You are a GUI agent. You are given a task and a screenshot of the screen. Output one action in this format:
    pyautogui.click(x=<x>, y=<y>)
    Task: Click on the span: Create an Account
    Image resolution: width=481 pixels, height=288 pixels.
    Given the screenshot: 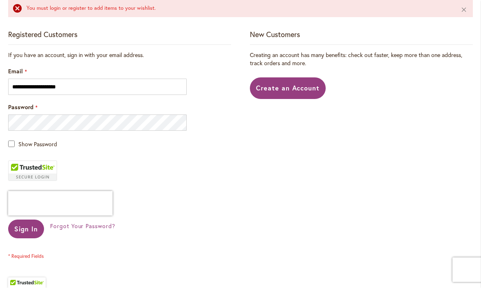 What is the action you would take?
    pyautogui.click(x=288, y=88)
    